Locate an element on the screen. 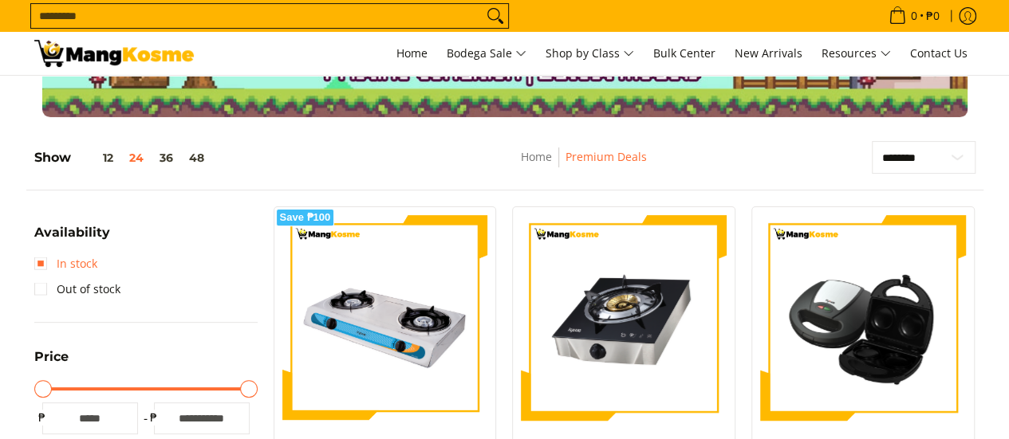  a: Resources is located at coordinates (856, 53).